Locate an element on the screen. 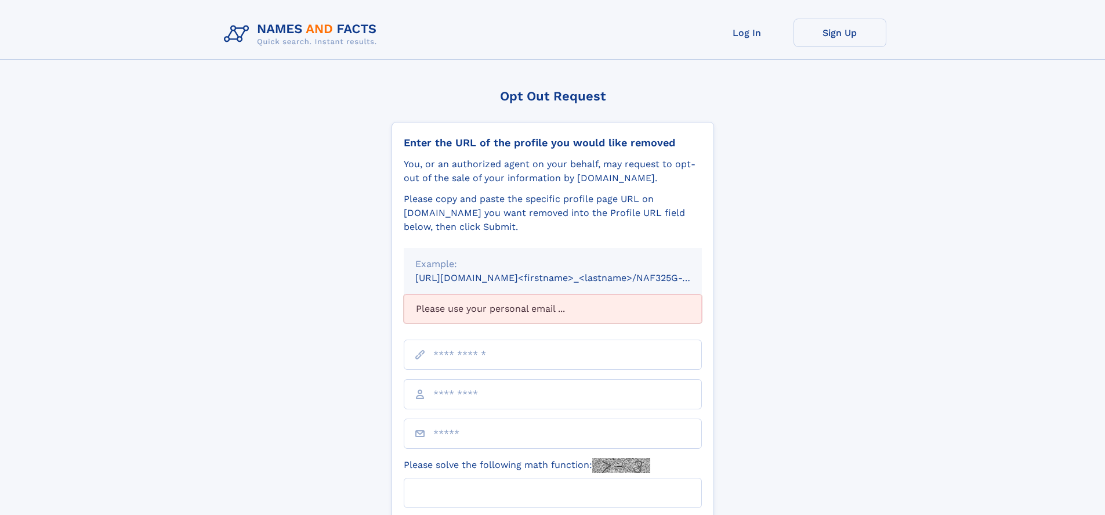 The width and height of the screenshot is (1105, 515). div: Example: is located at coordinates (553, 264).